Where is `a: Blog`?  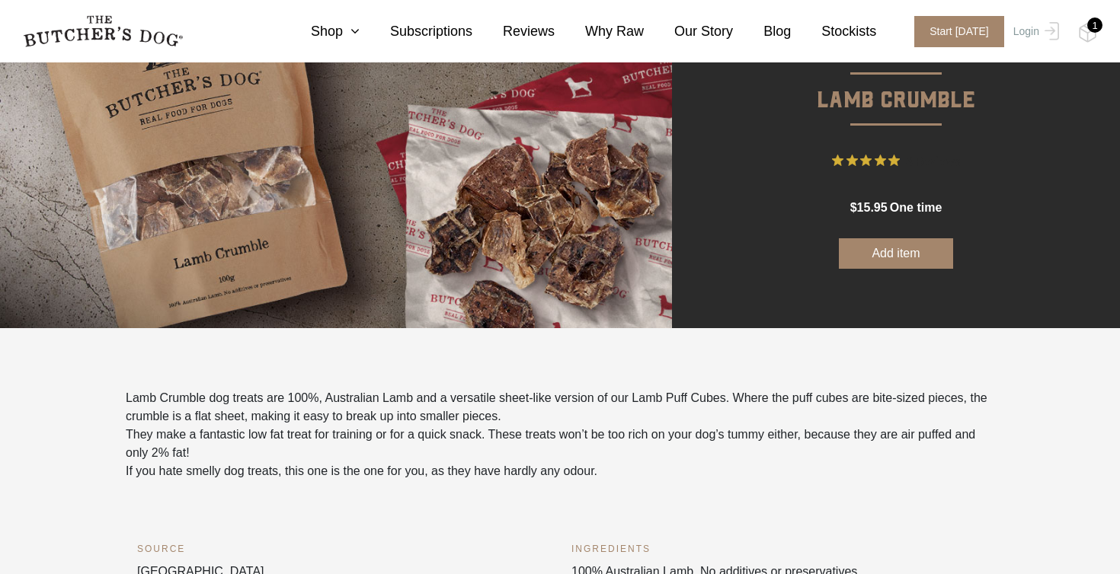 a: Blog is located at coordinates (762, 31).